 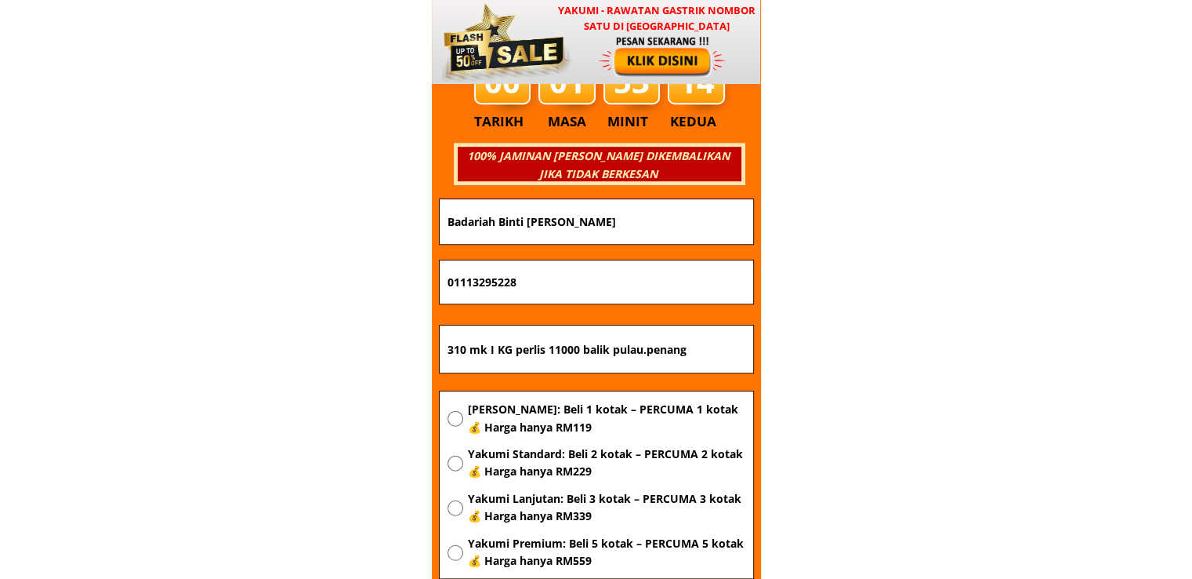 What do you see at coordinates (606, 462) in the screenshot?
I see `span: Yakumi Standard: Beli 2 kotak – PERCUMA 2 kotak 💰 Harga hanya RM229` at bounding box center [606, 462].